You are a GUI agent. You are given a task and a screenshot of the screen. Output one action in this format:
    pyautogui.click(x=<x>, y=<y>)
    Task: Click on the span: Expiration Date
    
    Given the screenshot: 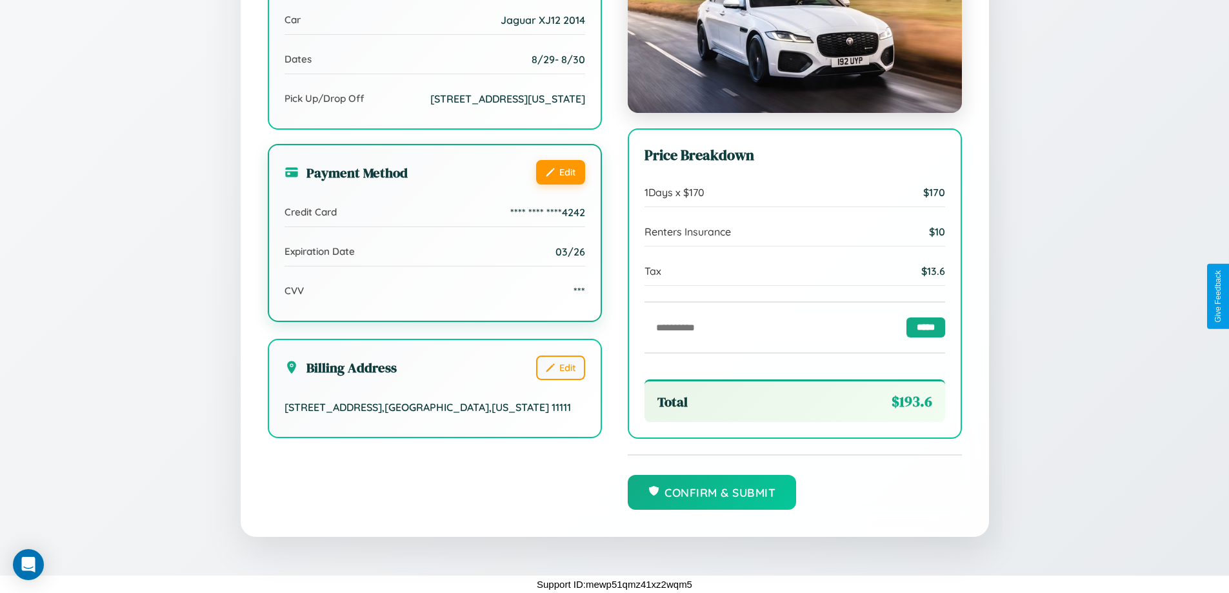 What is the action you would take?
    pyautogui.click(x=319, y=251)
    